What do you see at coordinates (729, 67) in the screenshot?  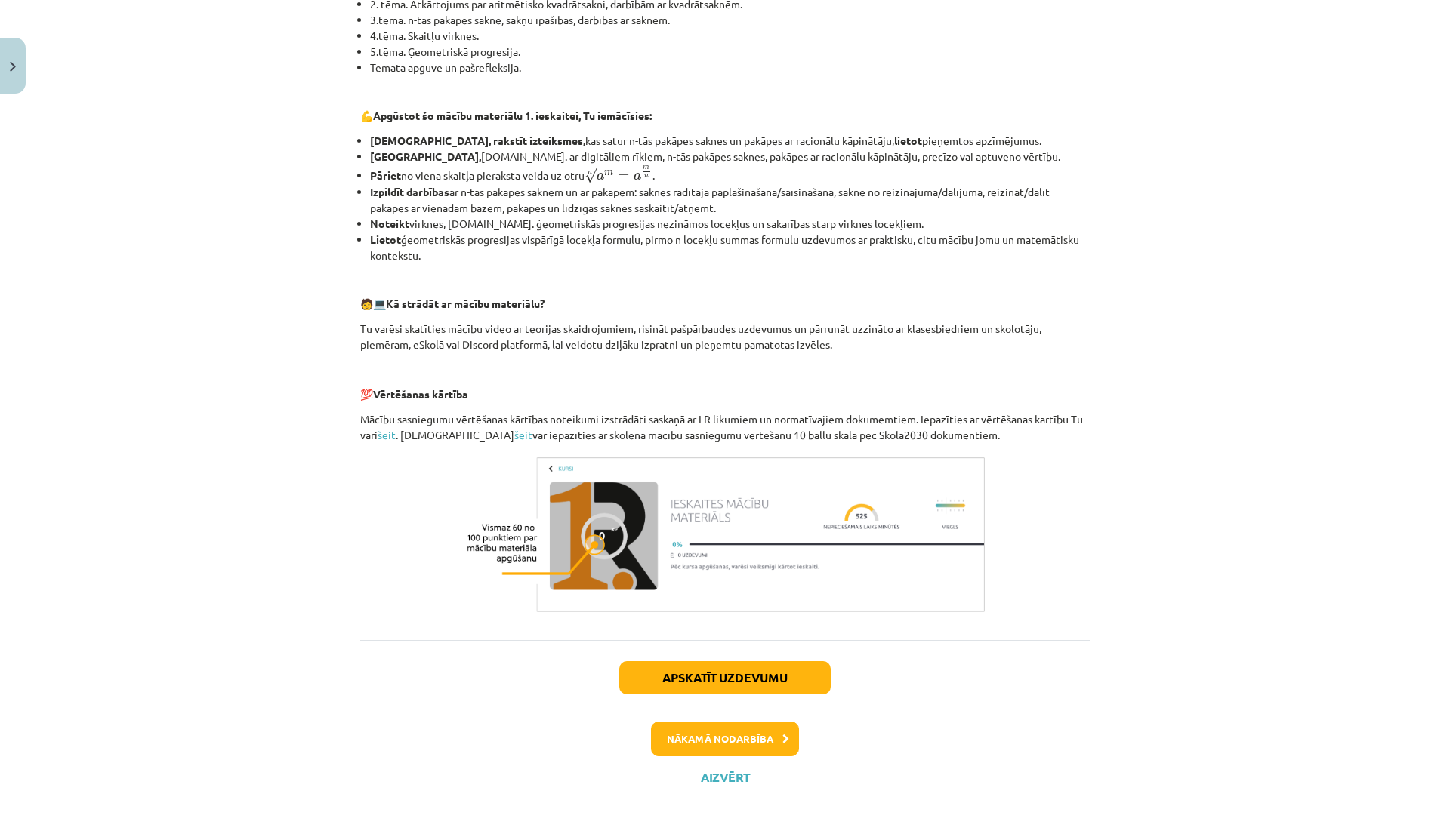 I see `li: Temata apguve un pašrefleksija.` at bounding box center [729, 67].